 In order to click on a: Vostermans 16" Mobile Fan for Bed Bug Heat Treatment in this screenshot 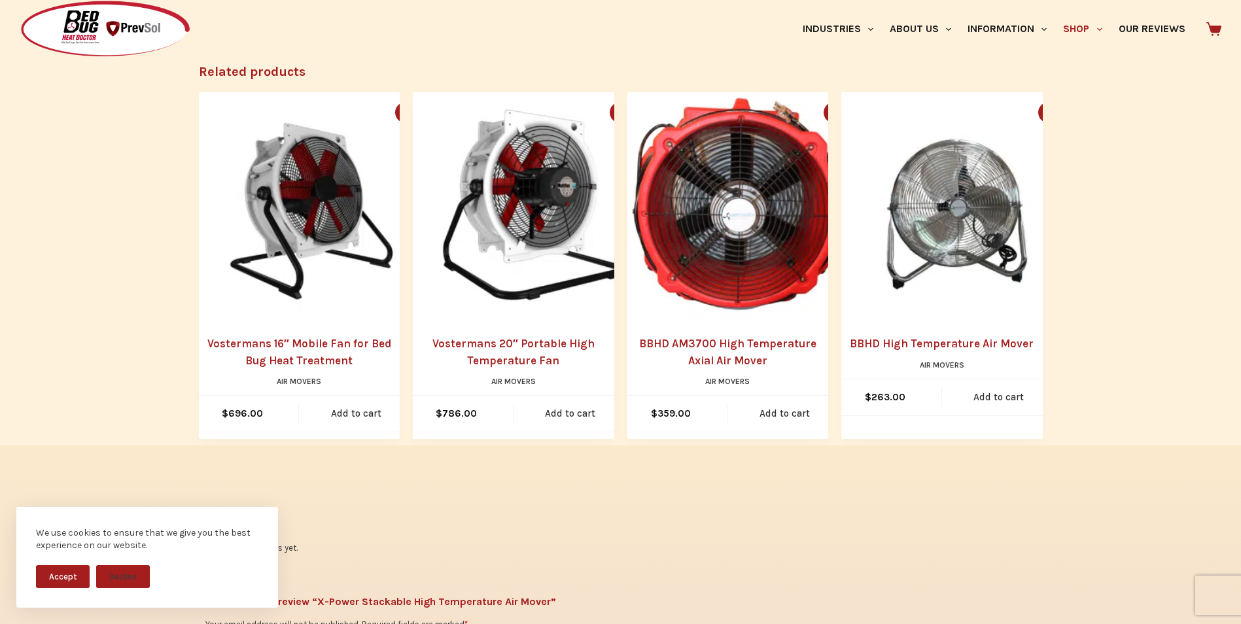, I will do `click(313, 206)`.